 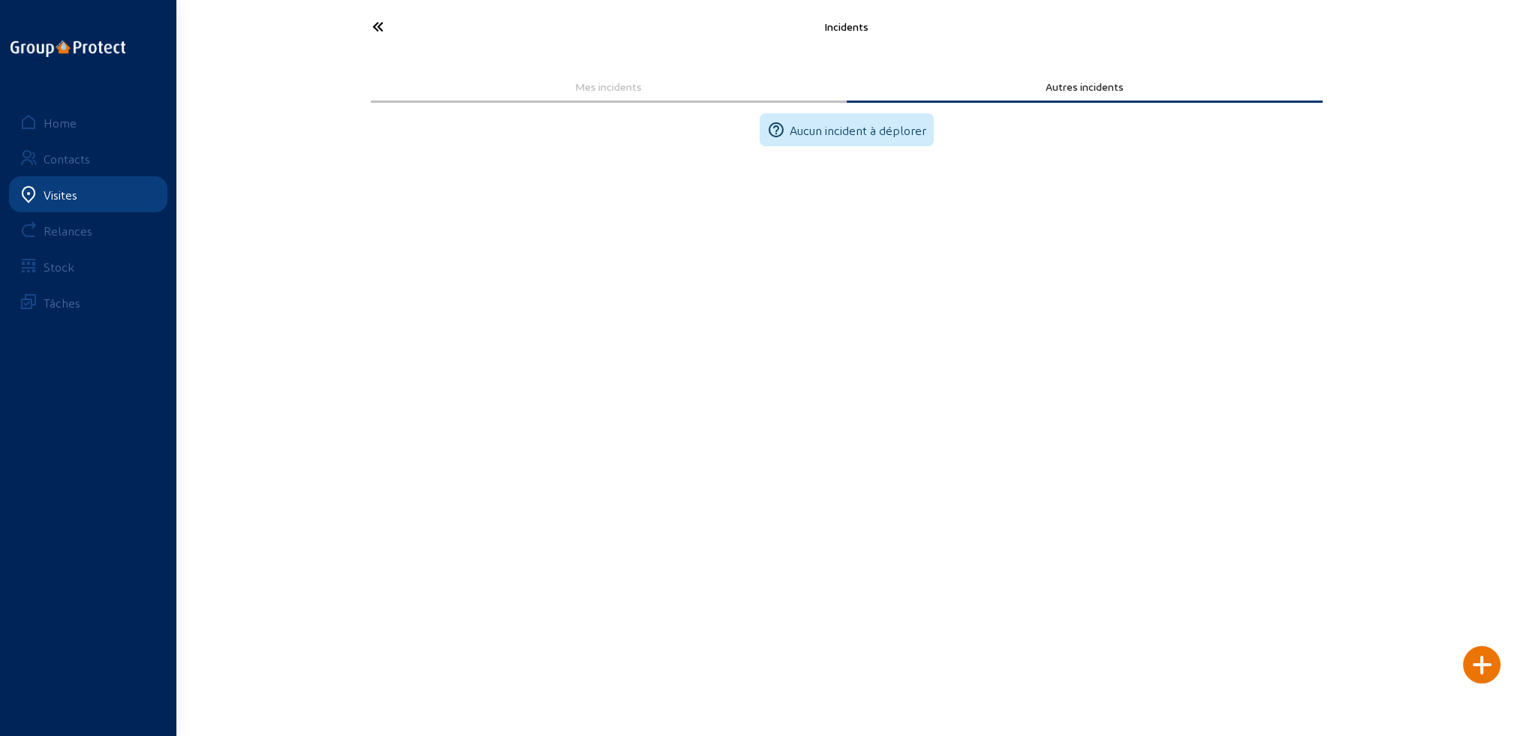 What do you see at coordinates (62, 302) in the screenshot?
I see `div: Tâches` at bounding box center [62, 302].